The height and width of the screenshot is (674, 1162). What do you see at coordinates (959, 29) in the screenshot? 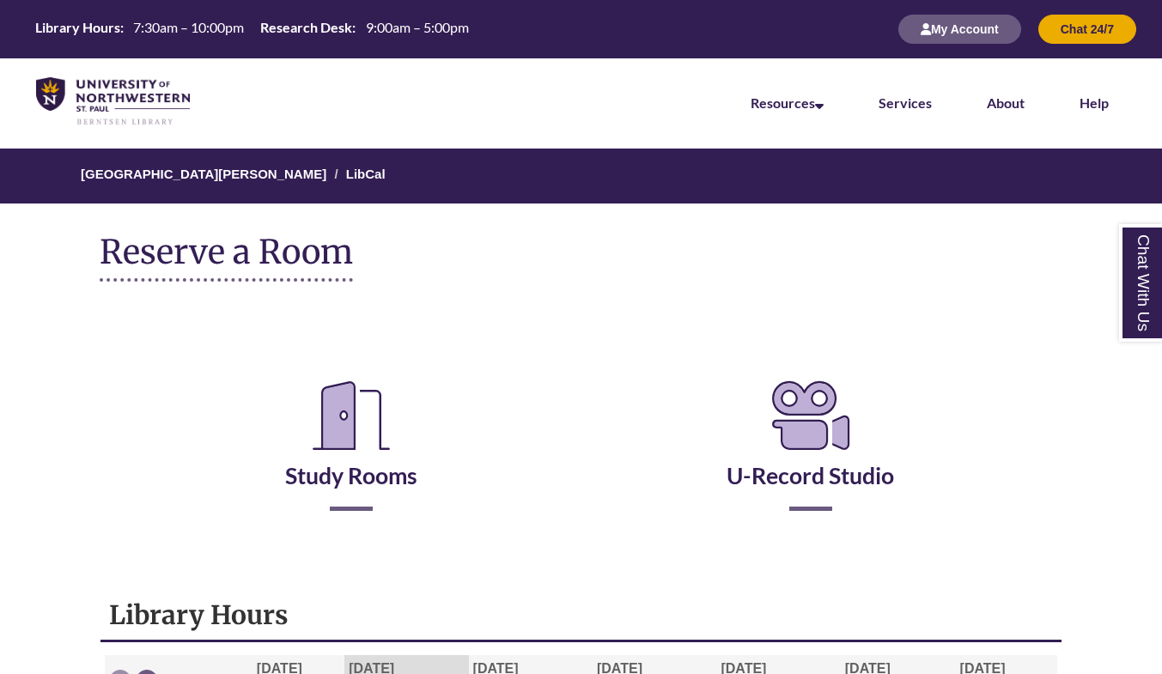
I see `button: My Account` at bounding box center [959, 29].